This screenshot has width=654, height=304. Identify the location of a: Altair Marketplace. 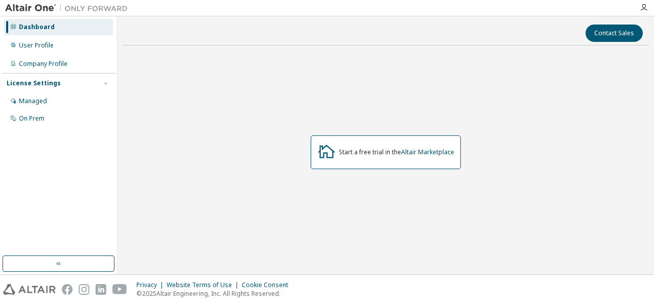
(428, 152).